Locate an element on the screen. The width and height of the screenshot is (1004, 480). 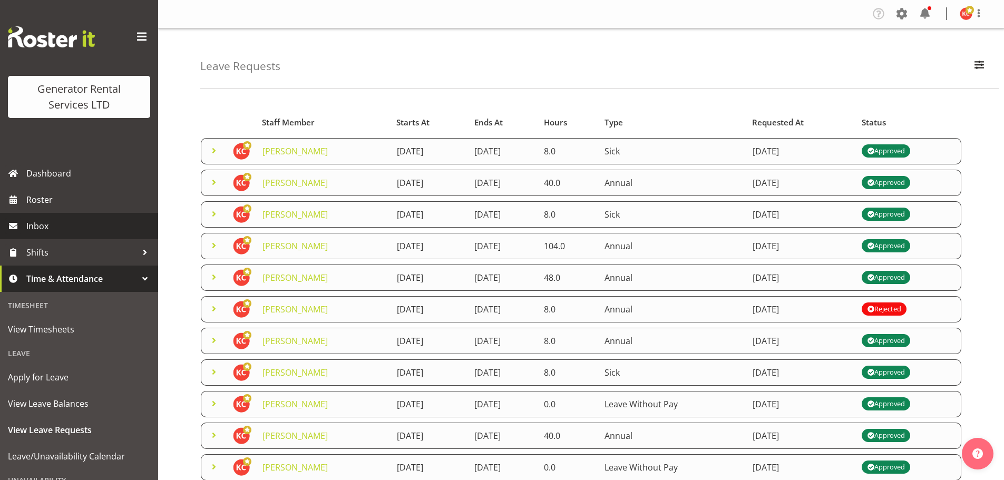
td: 104.0 is located at coordinates (567, 246).